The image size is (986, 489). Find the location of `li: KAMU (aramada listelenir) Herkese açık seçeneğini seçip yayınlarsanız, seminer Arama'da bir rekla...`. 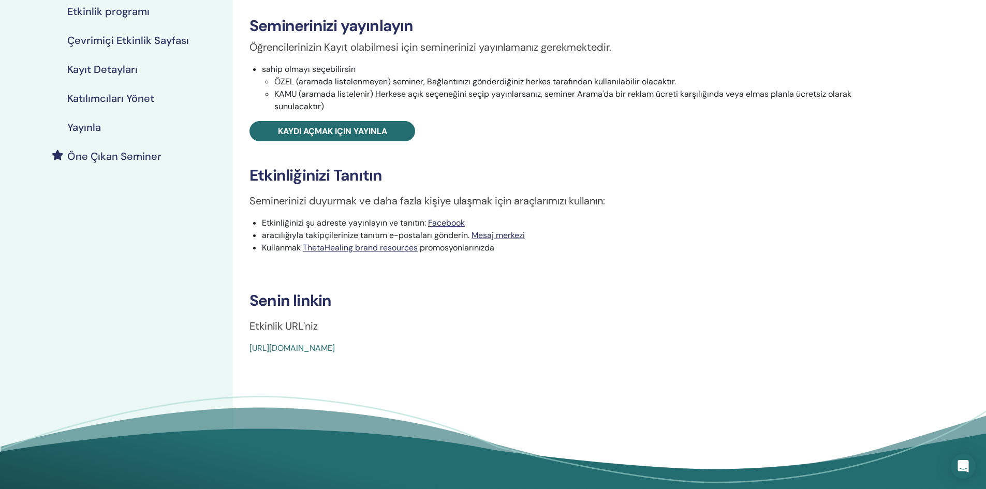

li: KAMU (aramada listelenir) Herkese açık seçeneğini seçip yayınlarsanız, seminer Arama'da bir rekla... is located at coordinates (574, 100).